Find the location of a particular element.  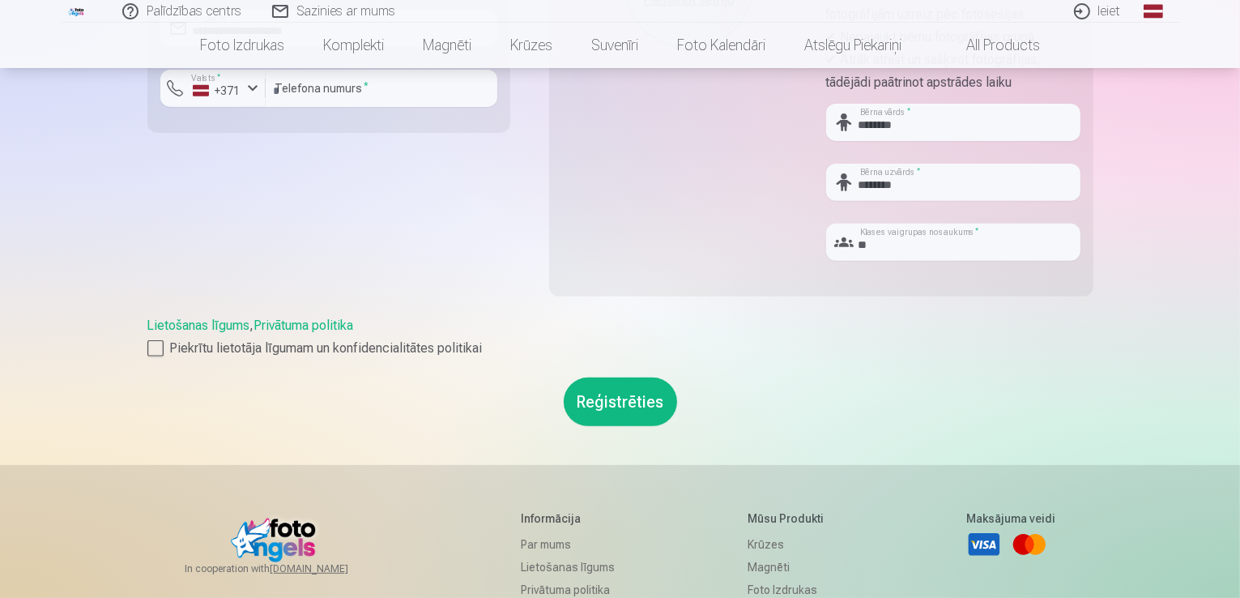

a: All products is located at coordinates (989, 45).